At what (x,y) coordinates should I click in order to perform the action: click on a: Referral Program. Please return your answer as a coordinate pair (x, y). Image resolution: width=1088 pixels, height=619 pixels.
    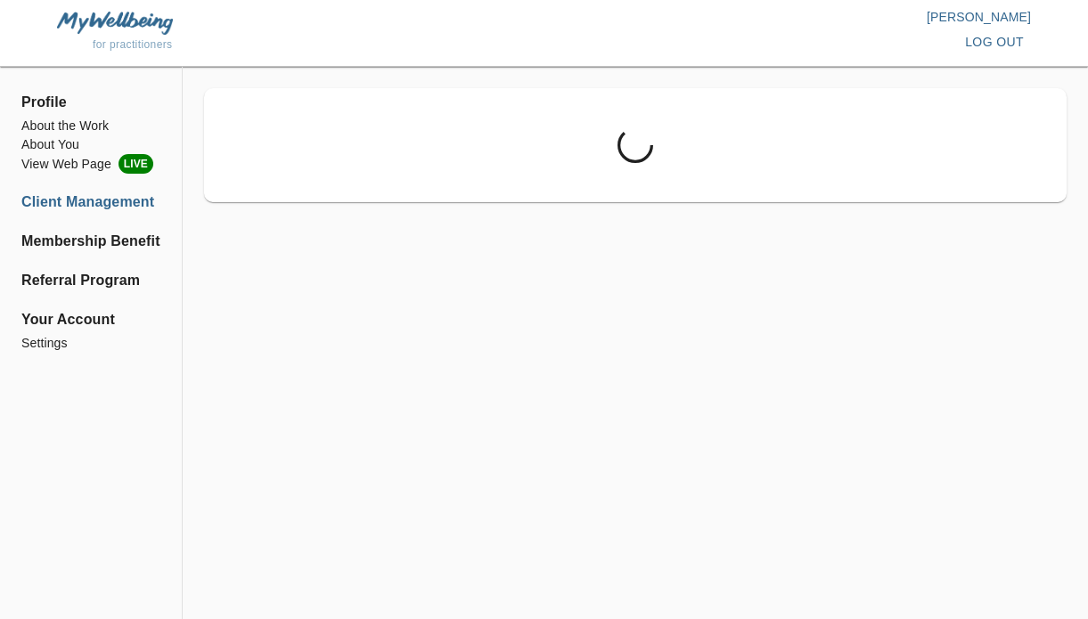
    Looking at the image, I should click on (91, 281).